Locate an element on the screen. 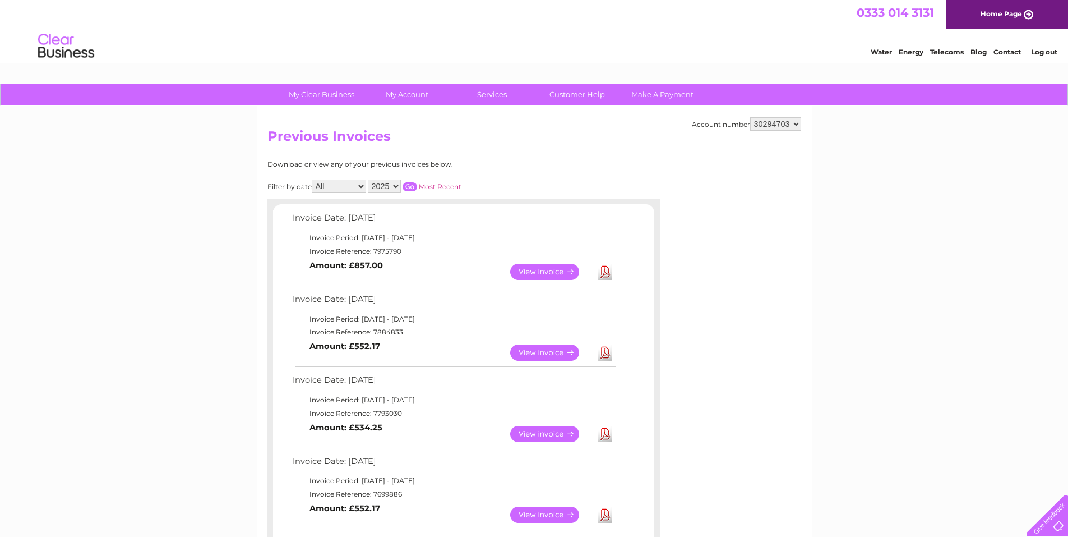  a: Blog is located at coordinates (979, 52).